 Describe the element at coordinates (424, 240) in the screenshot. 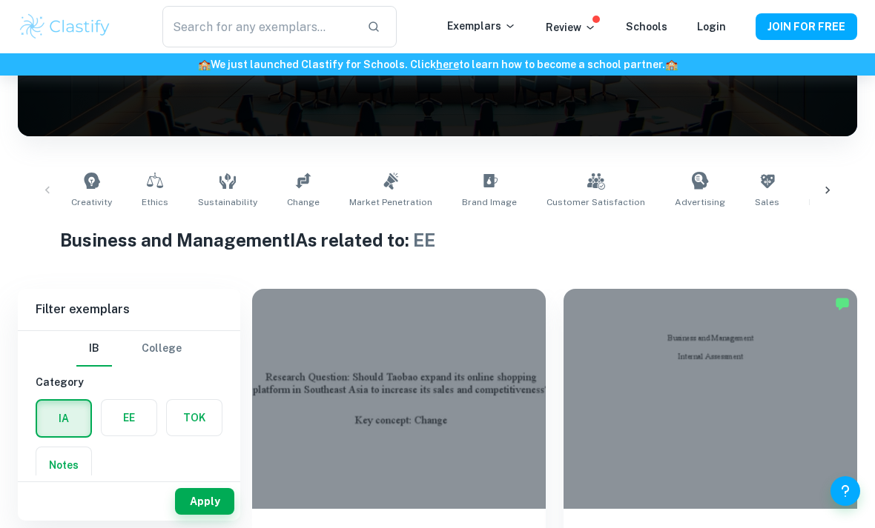

I see `span: EE` at that location.